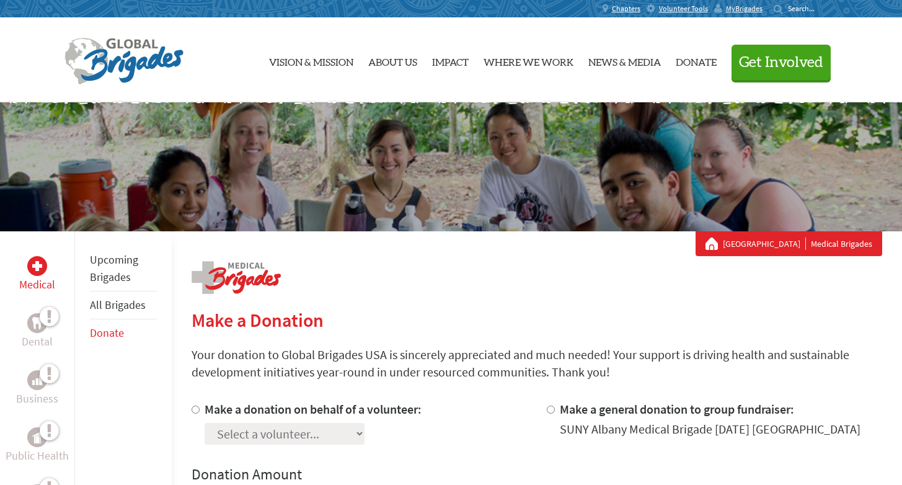 This screenshot has height=485, width=902. What do you see at coordinates (781, 63) in the screenshot?
I see `span: Get Involved` at bounding box center [781, 63].